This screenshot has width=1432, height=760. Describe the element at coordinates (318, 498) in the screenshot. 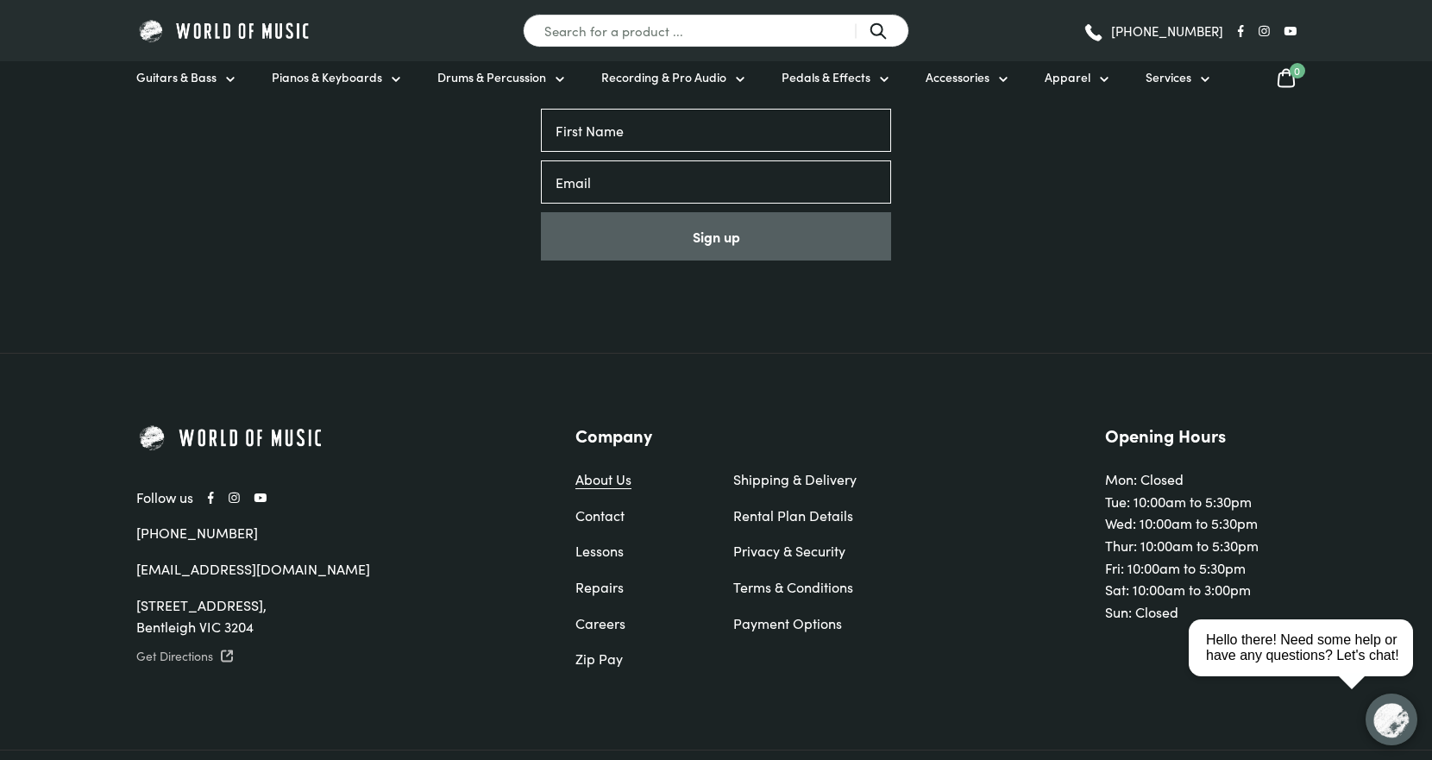

I see `div: Follow us` at that location.